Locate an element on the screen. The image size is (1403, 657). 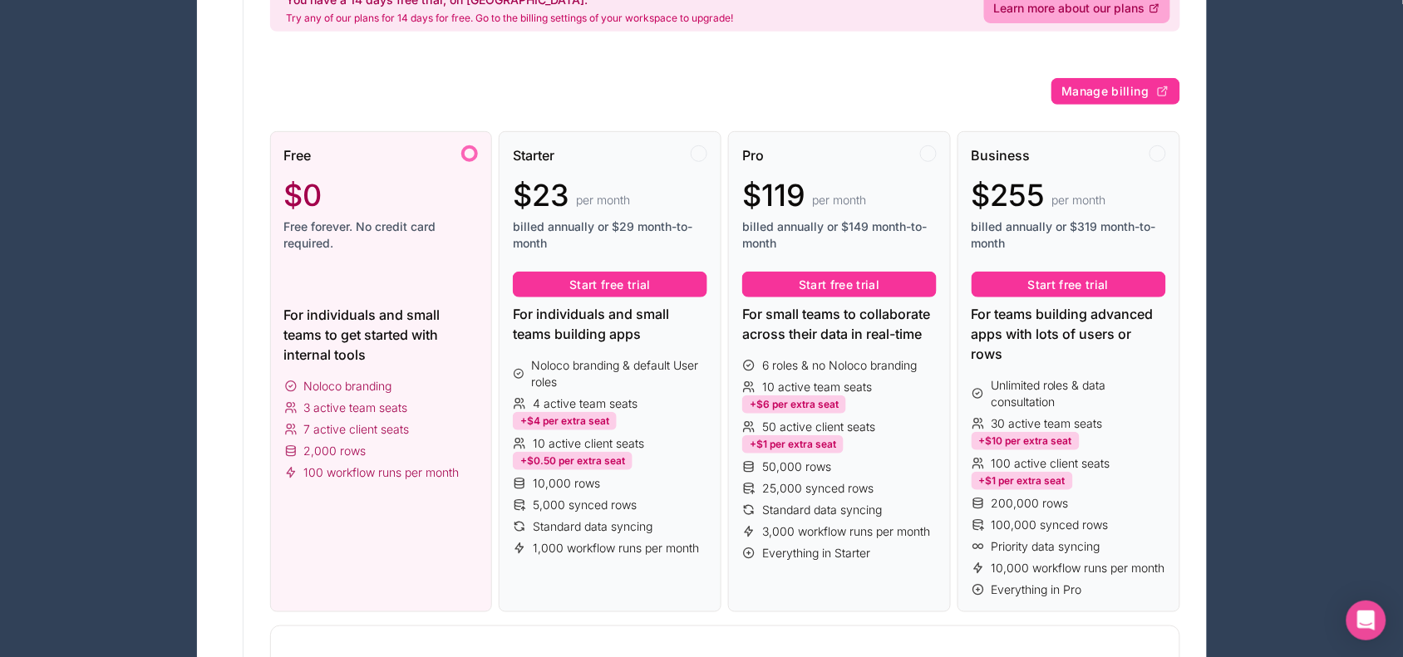
div: For individuals and small teams to get started with internal tools is located at coordinates (381, 335).